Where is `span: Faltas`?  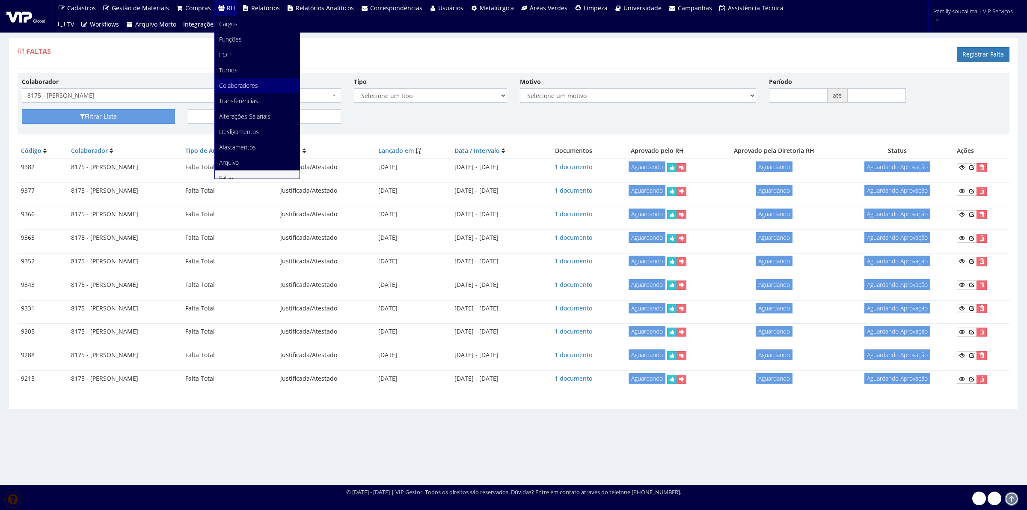 span: Faltas is located at coordinates (39, 51).